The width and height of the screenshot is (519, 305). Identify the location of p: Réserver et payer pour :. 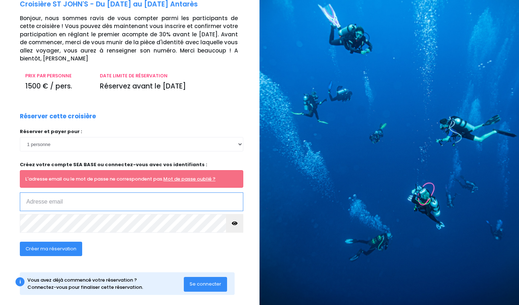
(131, 132).